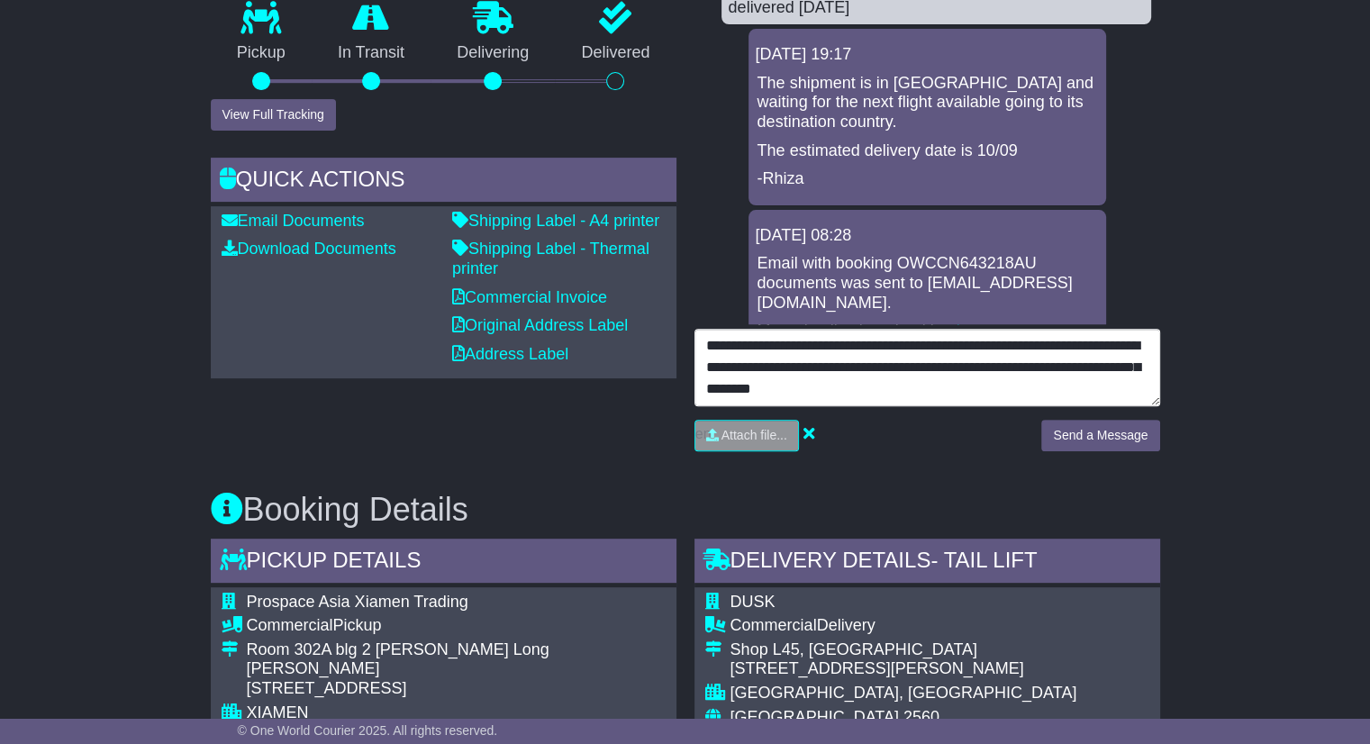  What do you see at coordinates (927, 179) in the screenshot?
I see `p: -Rhiza` at bounding box center [927, 179].